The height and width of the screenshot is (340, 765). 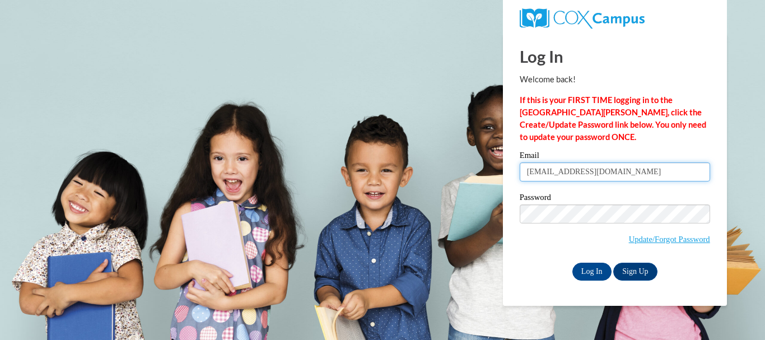 What do you see at coordinates (615, 56) in the screenshot?
I see `h1: Log In` at bounding box center [615, 56].